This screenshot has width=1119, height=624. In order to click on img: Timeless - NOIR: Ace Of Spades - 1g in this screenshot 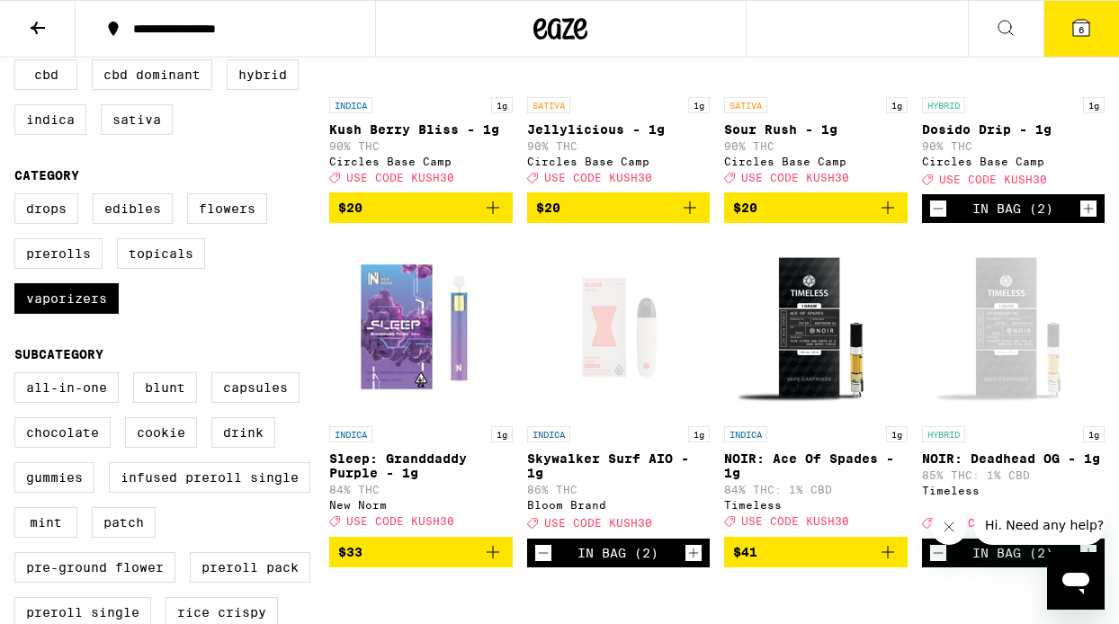, I will do `click(816, 327)`.